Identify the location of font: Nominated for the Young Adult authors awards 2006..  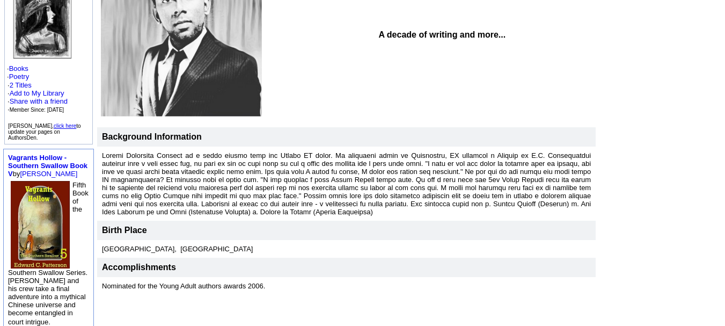
(184, 285).